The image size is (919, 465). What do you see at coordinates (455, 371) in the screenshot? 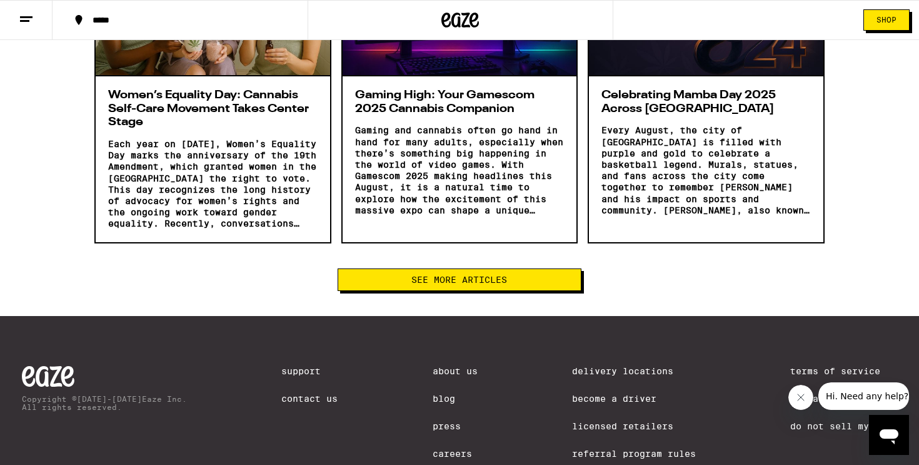
I see `a: About Us` at bounding box center [455, 371].